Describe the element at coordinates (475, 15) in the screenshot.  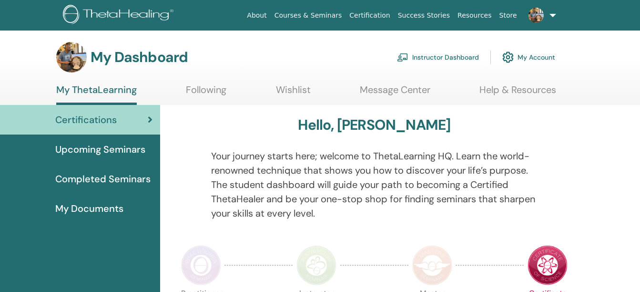
I see `a: Resources` at that location.